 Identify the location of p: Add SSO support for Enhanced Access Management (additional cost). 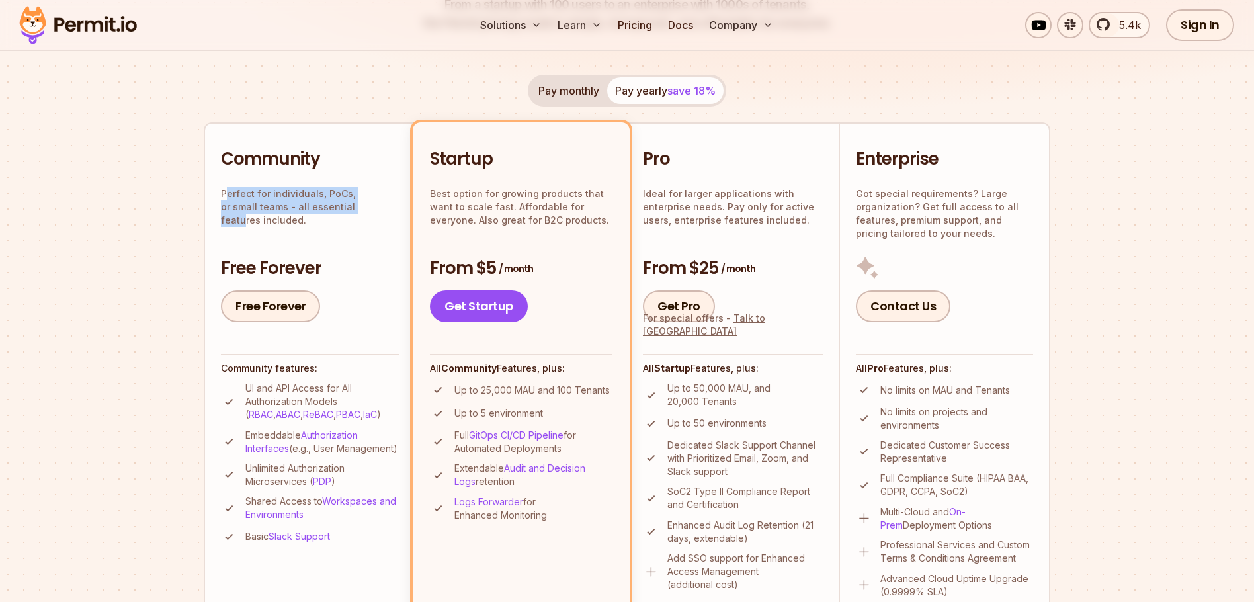
(744, 571).